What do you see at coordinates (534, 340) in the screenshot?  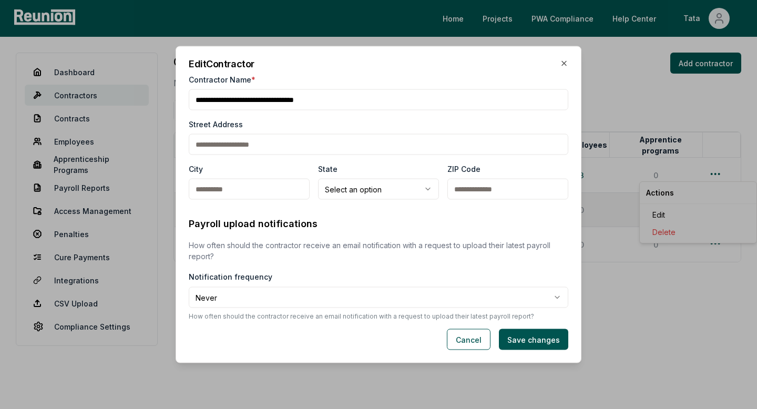 I see `button: Save changes` at bounding box center [534, 340].